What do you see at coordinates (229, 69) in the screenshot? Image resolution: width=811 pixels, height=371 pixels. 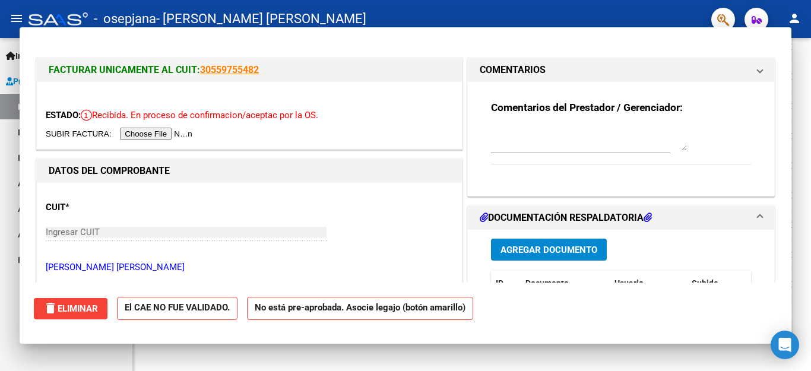 I see `a: 30559755482` at bounding box center [229, 69].